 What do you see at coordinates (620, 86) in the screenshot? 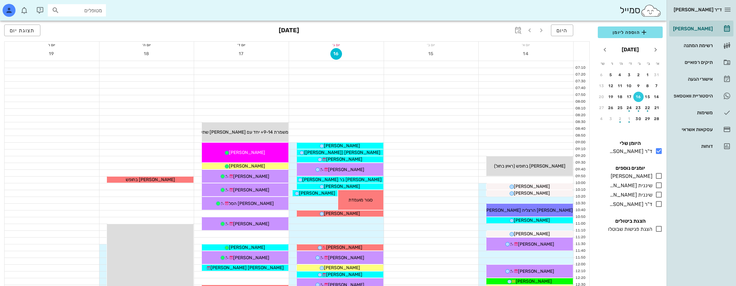
I see `button: 11` at bounding box center [620, 86].